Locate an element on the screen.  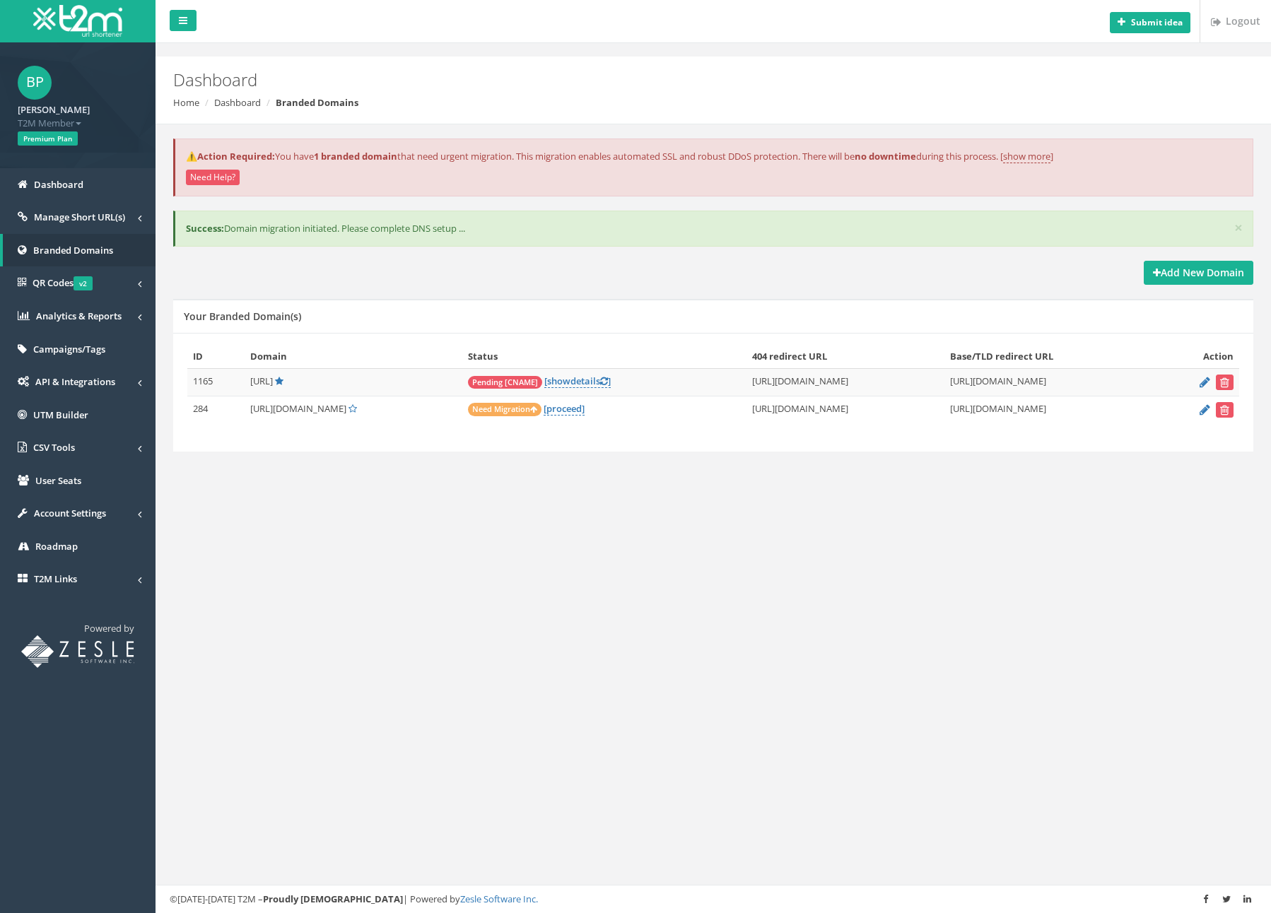
span: Dashboard is located at coordinates (59, 184).